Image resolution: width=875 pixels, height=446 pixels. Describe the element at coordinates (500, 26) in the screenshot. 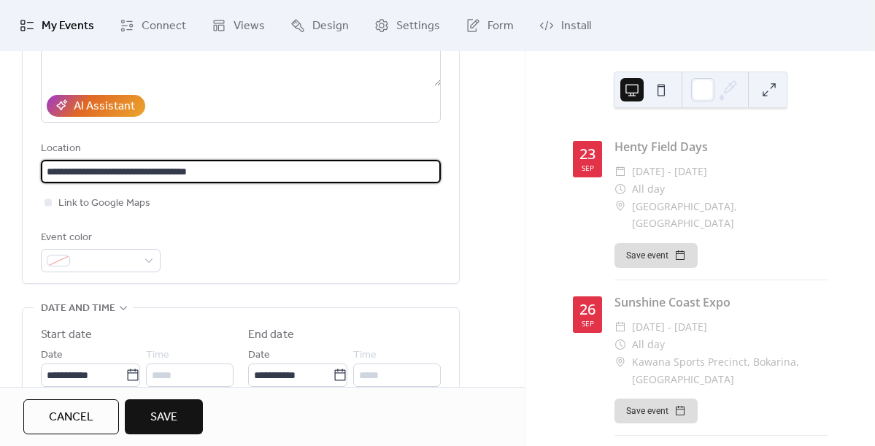

I see `span: Form` at that location.